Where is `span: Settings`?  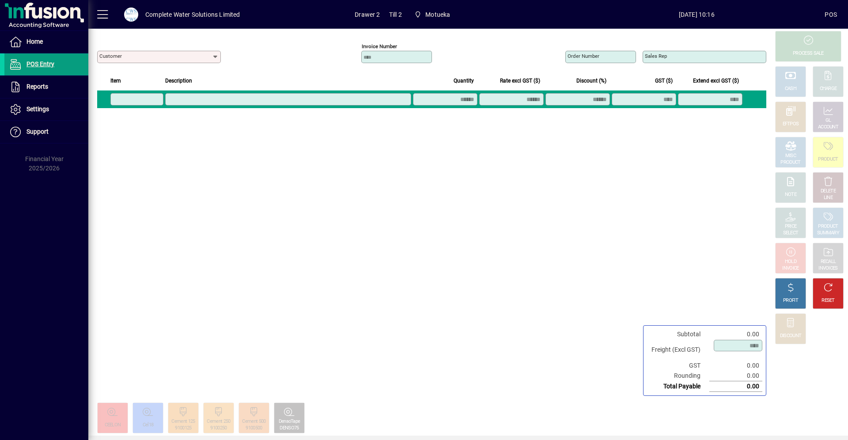
span: Settings is located at coordinates (38, 109).